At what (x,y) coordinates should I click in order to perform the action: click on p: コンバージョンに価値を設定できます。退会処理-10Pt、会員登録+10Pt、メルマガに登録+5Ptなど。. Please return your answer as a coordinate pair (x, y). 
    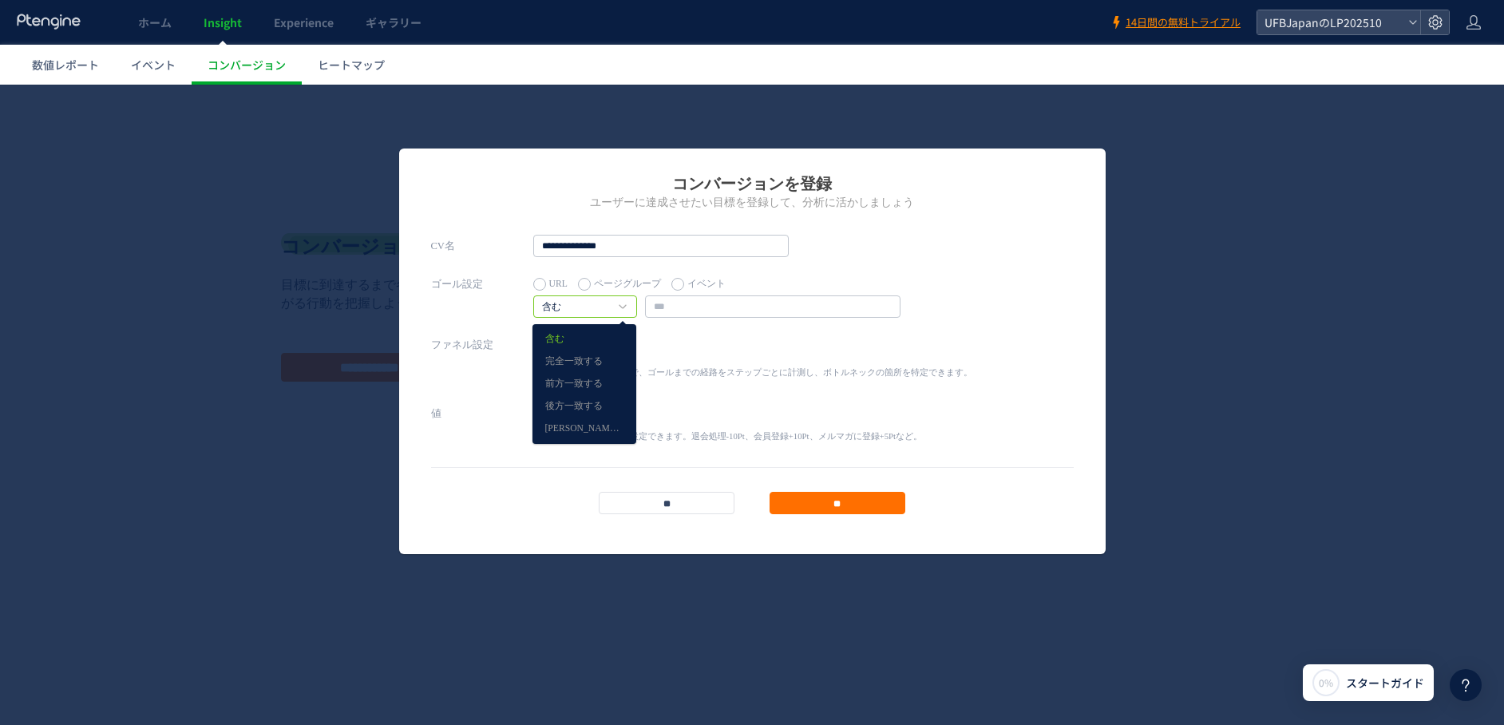
    Looking at the image, I should click on (727, 351).